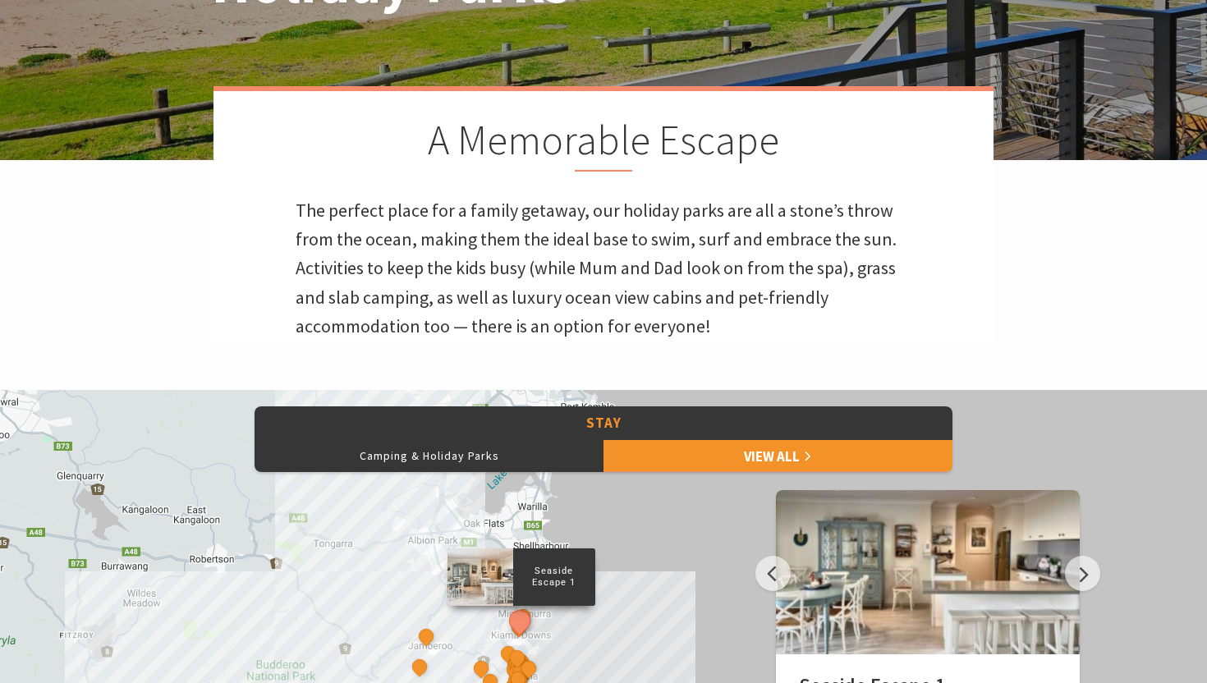  What do you see at coordinates (604, 423) in the screenshot?
I see `button: Stay` at bounding box center [604, 423].